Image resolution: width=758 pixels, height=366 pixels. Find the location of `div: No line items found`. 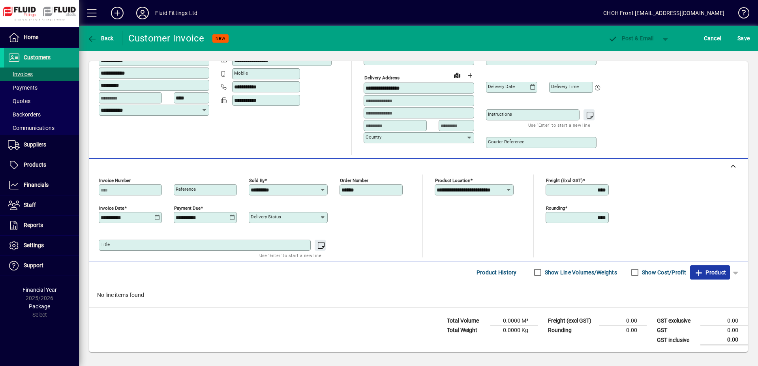

div: No line items found is located at coordinates (418, 295).